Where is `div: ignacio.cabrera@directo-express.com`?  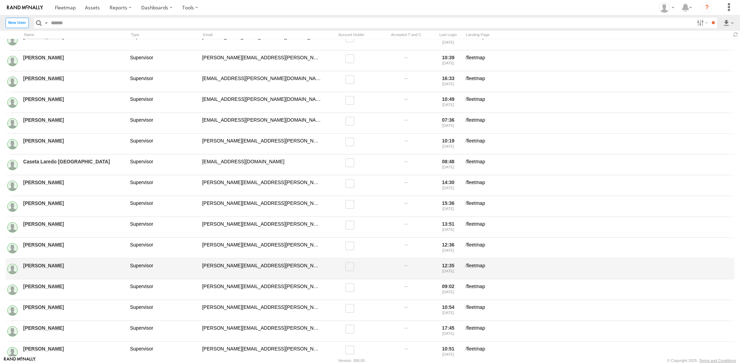
div: ignacio.cabrera@directo-express.com is located at coordinates (262, 269).